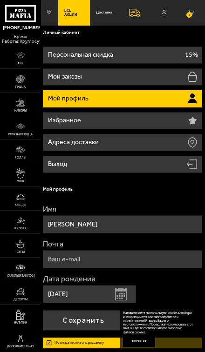 The width and height of the screenshot is (205, 352). I want to click on p: Адреса доставки, so click(74, 142).